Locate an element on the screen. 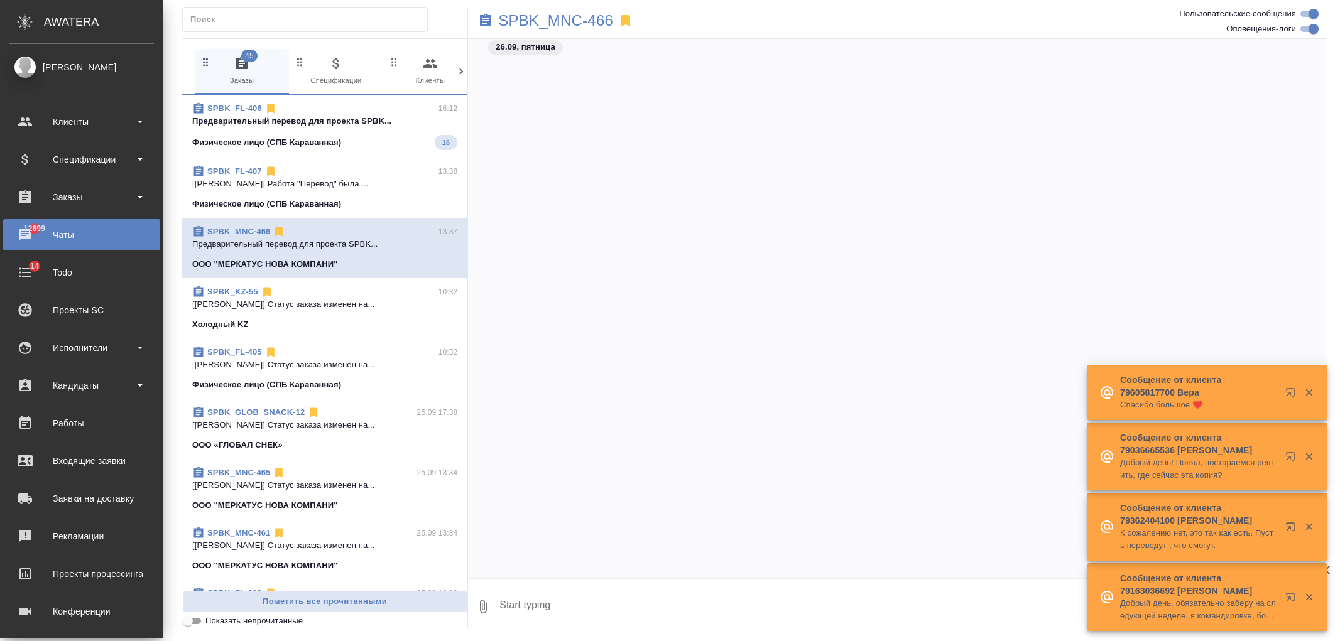 The height and width of the screenshot is (641, 1340). a: SPBK_MNC-465 is located at coordinates (239, 472).